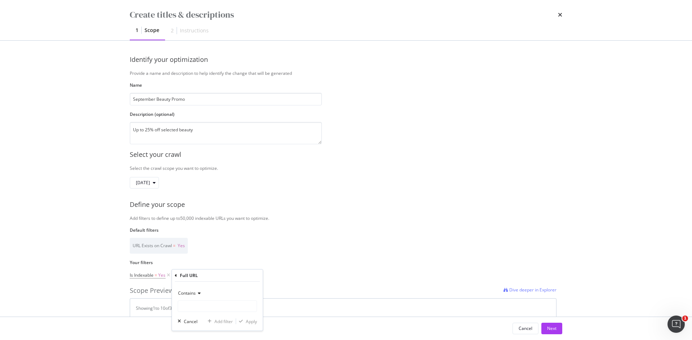 Image resolution: width=692 pixels, height=340 pixels. Describe the element at coordinates (530, 291) in the screenshot. I see `a: Dive deeper in Explorer` at that location.